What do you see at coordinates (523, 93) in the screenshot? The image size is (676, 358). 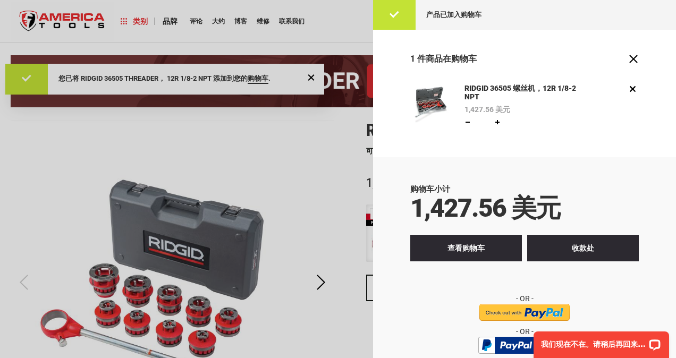 I see `a: RIDGID 36505 螺丝机，12R 1/8-2 NPT` at bounding box center [523, 93].